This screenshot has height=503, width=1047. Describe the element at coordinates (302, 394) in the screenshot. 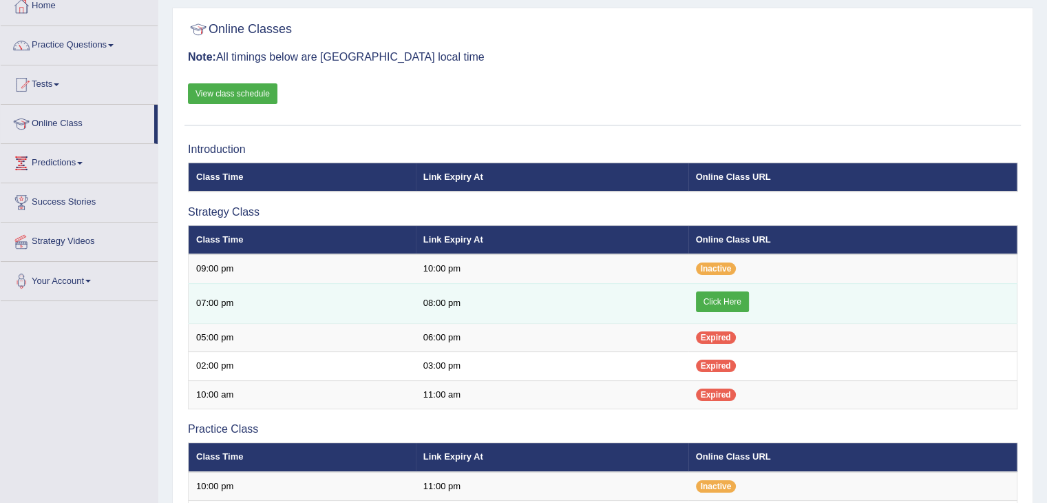

I see `td: 10:00 am` at that location.